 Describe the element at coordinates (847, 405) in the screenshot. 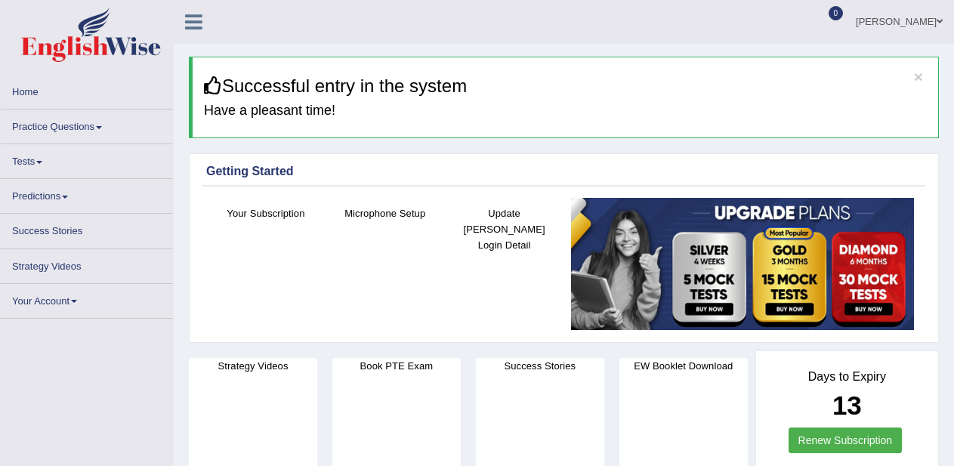

I see `b: 13` at that location.